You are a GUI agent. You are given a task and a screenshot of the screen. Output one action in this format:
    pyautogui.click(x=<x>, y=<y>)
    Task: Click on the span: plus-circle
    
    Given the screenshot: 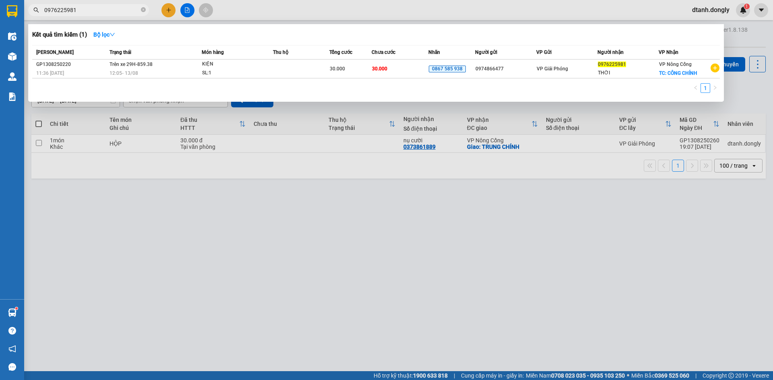 What is the action you would take?
    pyautogui.click(x=715, y=68)
    